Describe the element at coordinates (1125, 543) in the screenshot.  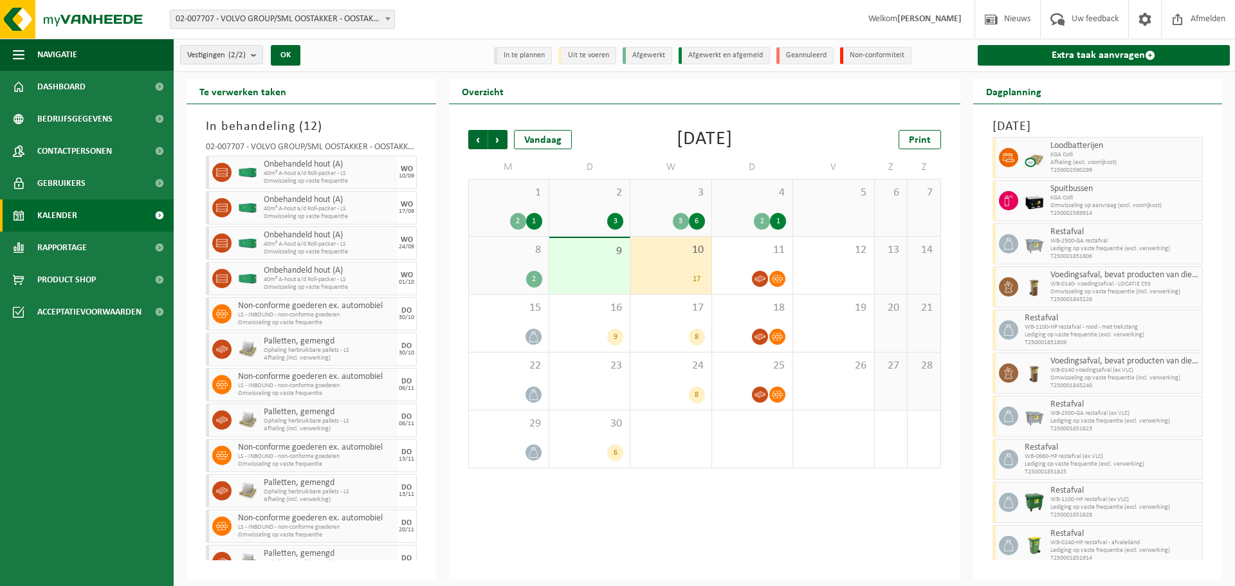
I see `span: WB-0240-HP restafval - afvaleiland` at that location.